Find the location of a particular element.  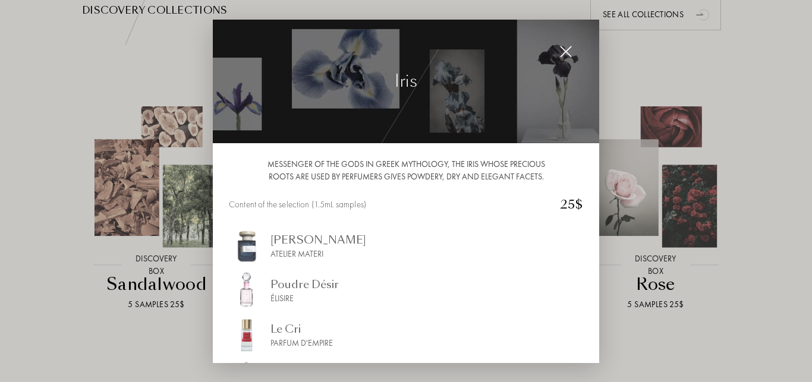

div: Le Cri is located at coordinates (301, 329).